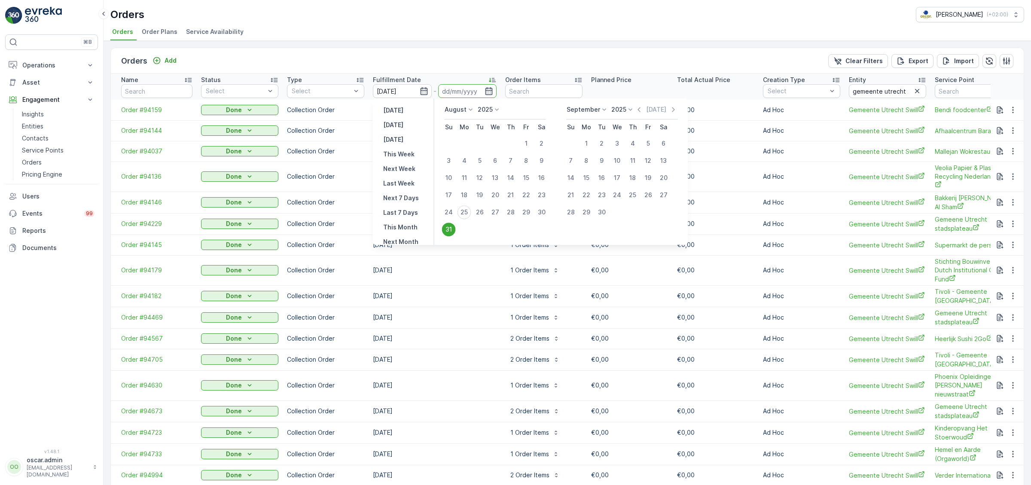  Describe the element at coordinates (535, 360) in the screenshot. I see `button: 2 Order Items` at that location.